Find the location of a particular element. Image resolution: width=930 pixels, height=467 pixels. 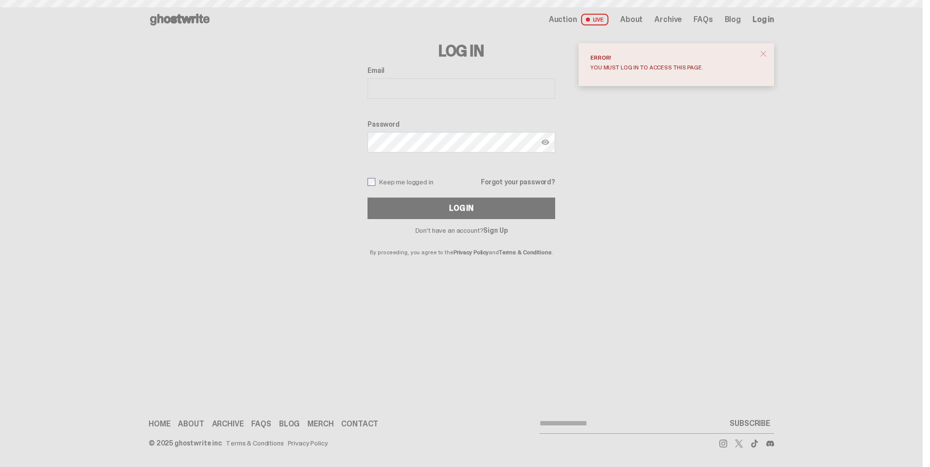

a: Contact is located at coordinates (360, 424).